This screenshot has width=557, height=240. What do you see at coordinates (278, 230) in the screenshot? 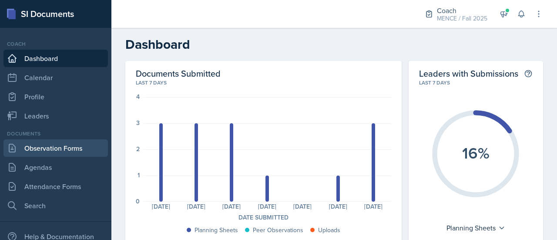
I see `div: Peer Observations` at bounding box center [278, 230].